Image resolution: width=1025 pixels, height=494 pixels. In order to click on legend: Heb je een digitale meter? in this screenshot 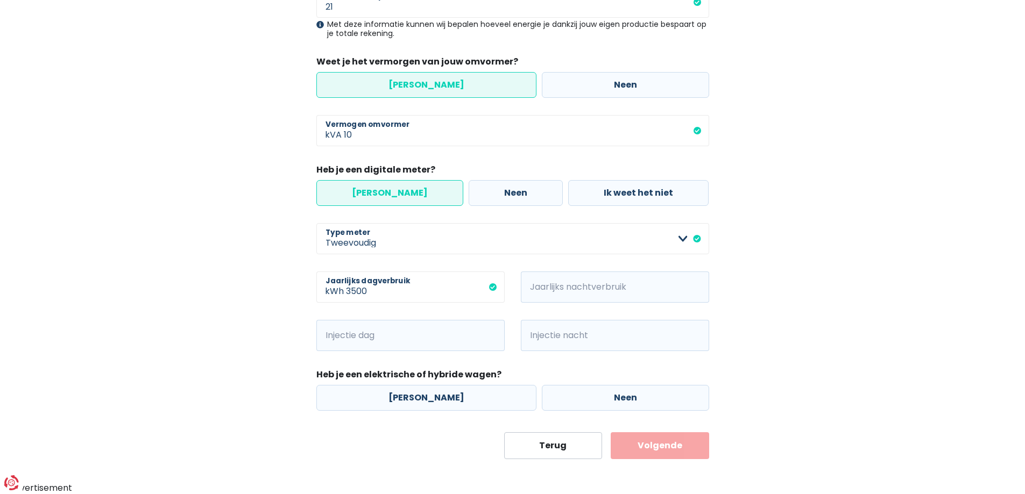, I will do `click(513, 172)`.